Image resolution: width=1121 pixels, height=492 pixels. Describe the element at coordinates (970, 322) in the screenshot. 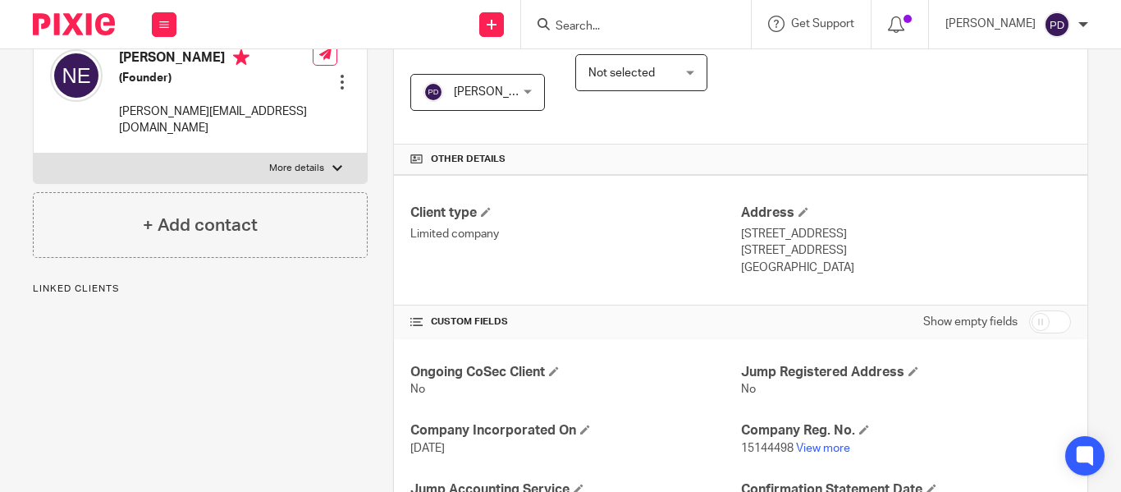

I see `label: Show empty fields` at that location.